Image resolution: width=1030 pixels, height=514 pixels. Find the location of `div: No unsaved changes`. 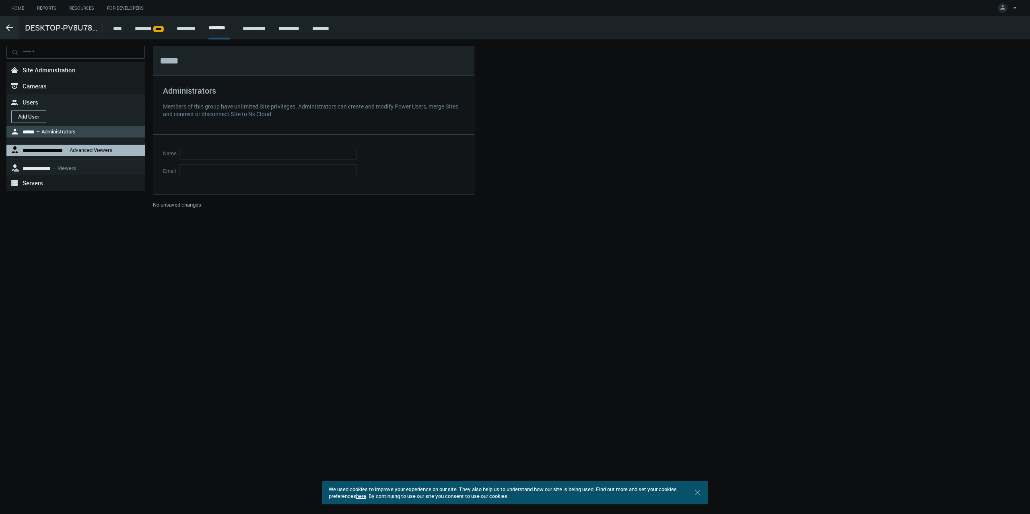

div: No unsaved changes is located at coordinates (313, 208).